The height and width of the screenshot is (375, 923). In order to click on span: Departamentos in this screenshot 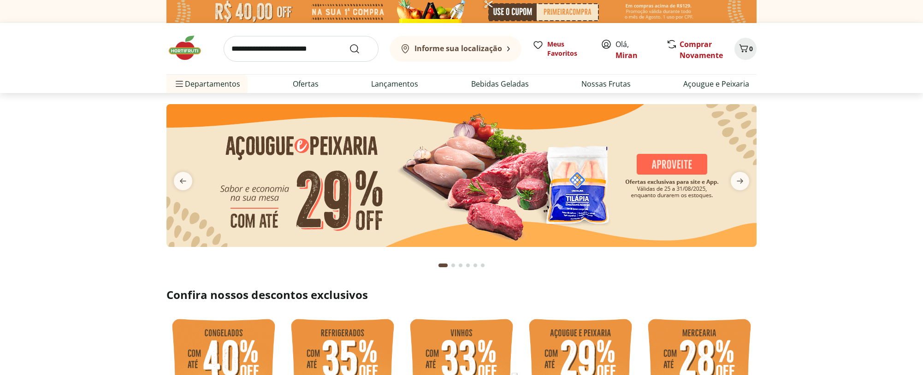, I will do `click(207, 84)`.